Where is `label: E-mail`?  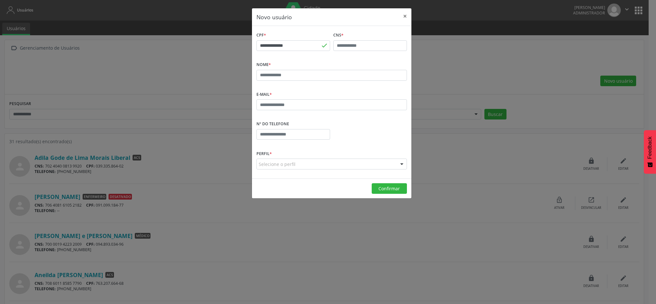
label: E-mail is located at coordinates (264, 94).